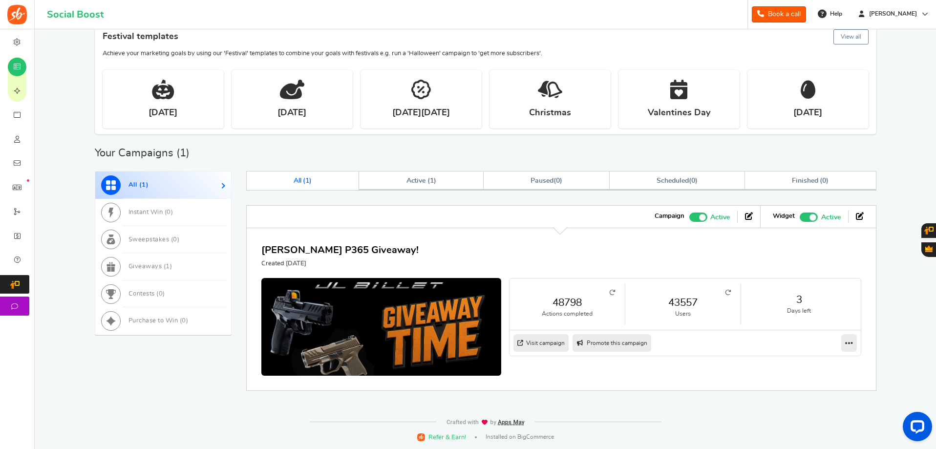 The width and height of the screenshot is (936, 449). What do you see at coordinates (486, 54) in the screenshot?
I see `p: Achieve your marketing goals by using our 'Festival' templates to combine your goals with festiva...` at bounding box center [486, 54].